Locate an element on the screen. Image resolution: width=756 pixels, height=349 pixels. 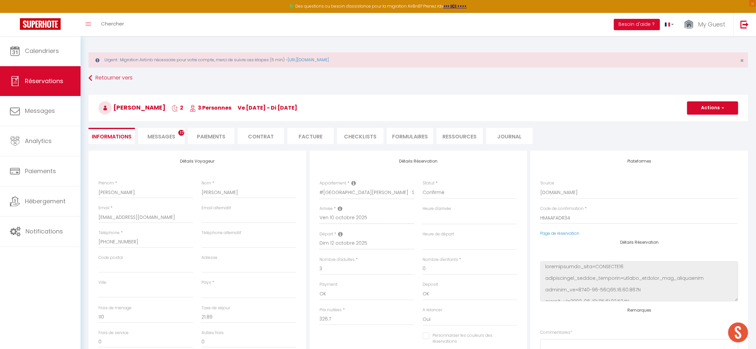
li: Informations is located at coordinates (112, 136).